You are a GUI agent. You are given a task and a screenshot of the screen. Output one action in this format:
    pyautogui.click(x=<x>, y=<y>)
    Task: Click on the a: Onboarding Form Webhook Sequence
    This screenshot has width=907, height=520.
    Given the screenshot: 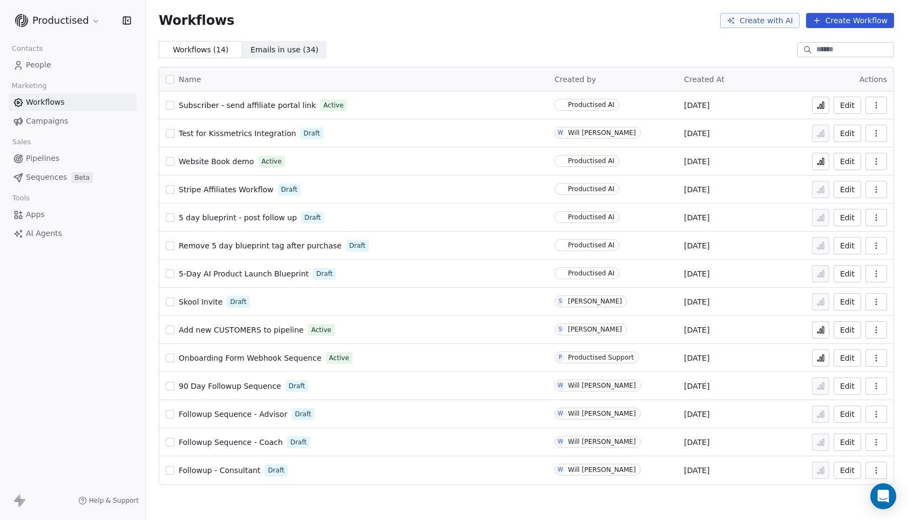 What is the action you would take?
    pyautogui.click(x=250, y=358)
    